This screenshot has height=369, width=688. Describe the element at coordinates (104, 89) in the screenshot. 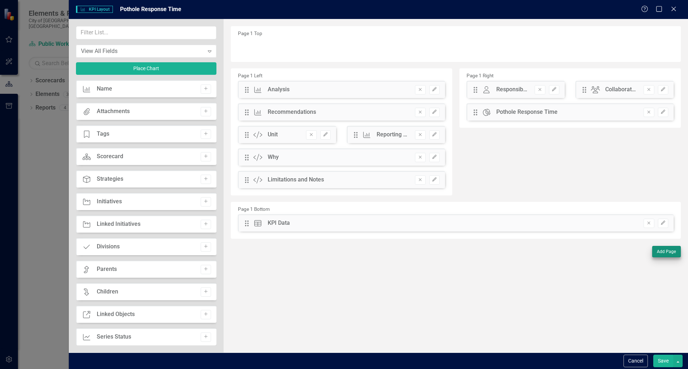

I see `div: Name` at that location.